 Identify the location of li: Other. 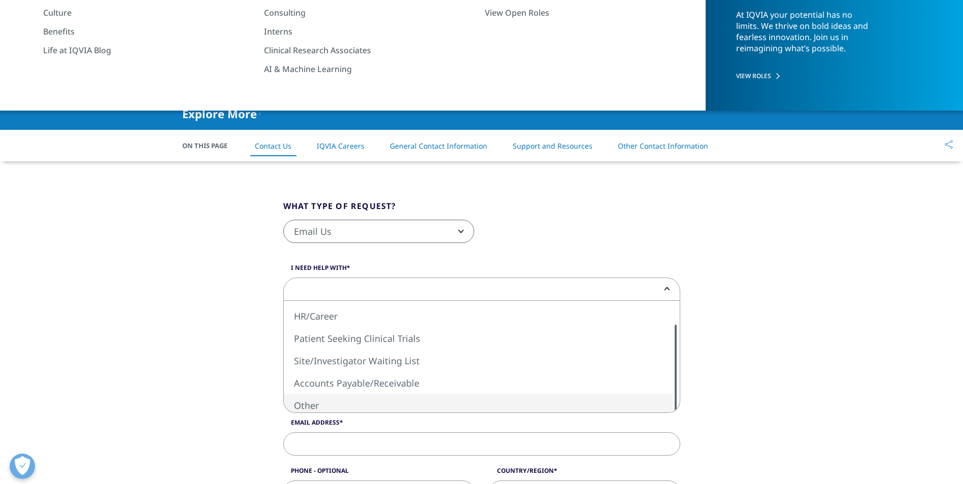
(478, 406).